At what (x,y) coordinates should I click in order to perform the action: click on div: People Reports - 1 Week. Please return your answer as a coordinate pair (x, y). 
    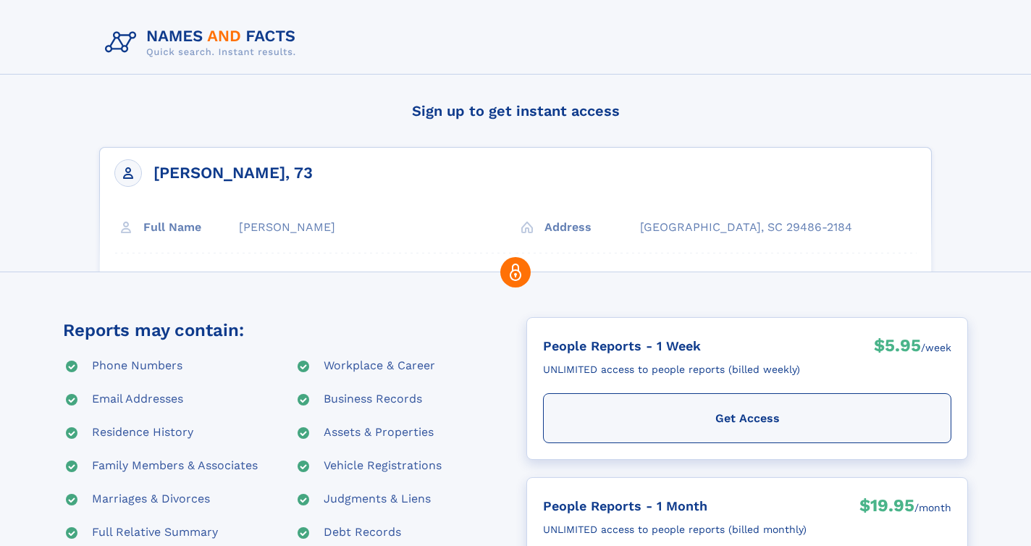
    Looking at the image, I should click on (671, 345).